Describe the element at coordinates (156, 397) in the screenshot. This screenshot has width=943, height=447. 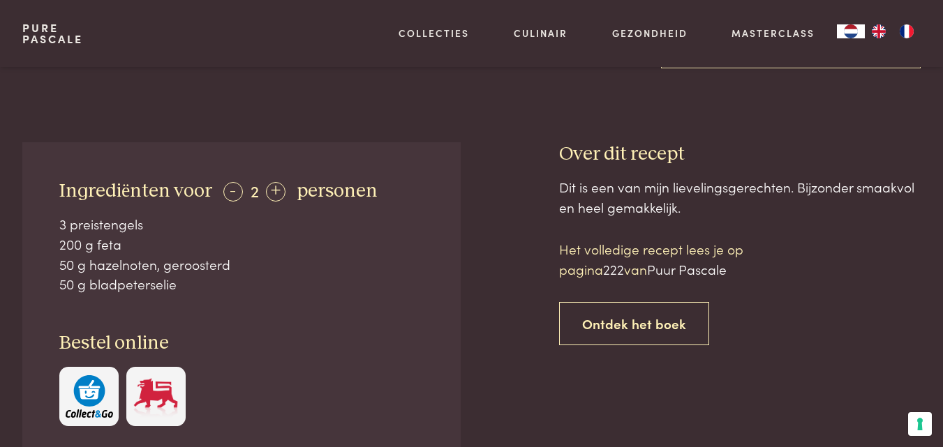
I see `img: Delhaize` at that location.